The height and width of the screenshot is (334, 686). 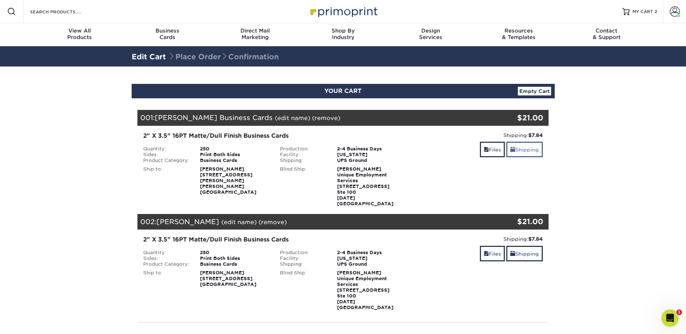 What do you see at coordinates (534, 91) in the screenshot?
I see `a: Empty Cart` at bounding box center [534, 91].